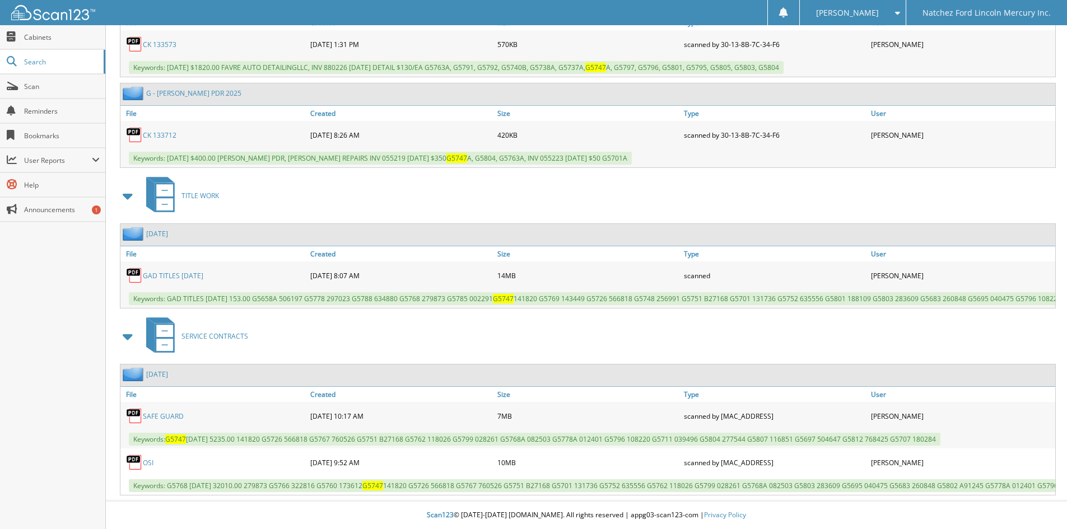 The image size is (1067, 529). Describe the element at coordinates (62, 37) in the screenshot. I see `span: Cabinets` at that location.